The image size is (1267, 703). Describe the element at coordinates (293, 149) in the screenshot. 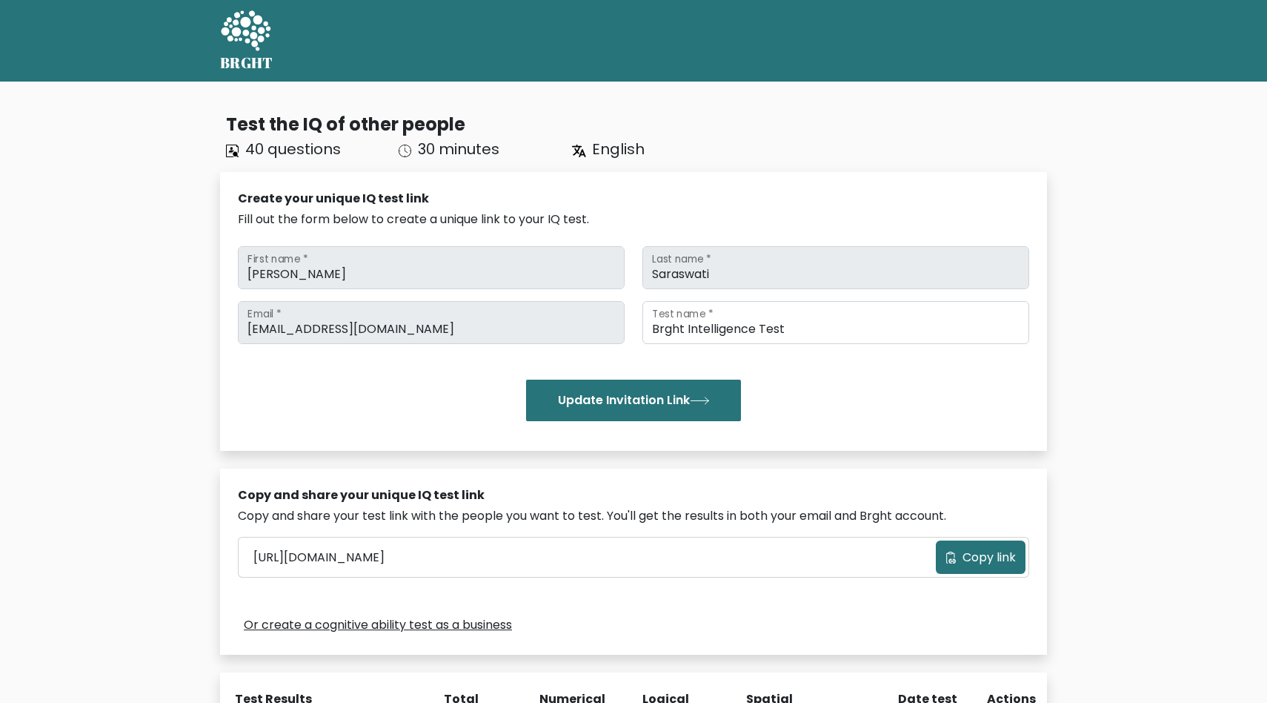

I see `span: 40 questions` at that location.